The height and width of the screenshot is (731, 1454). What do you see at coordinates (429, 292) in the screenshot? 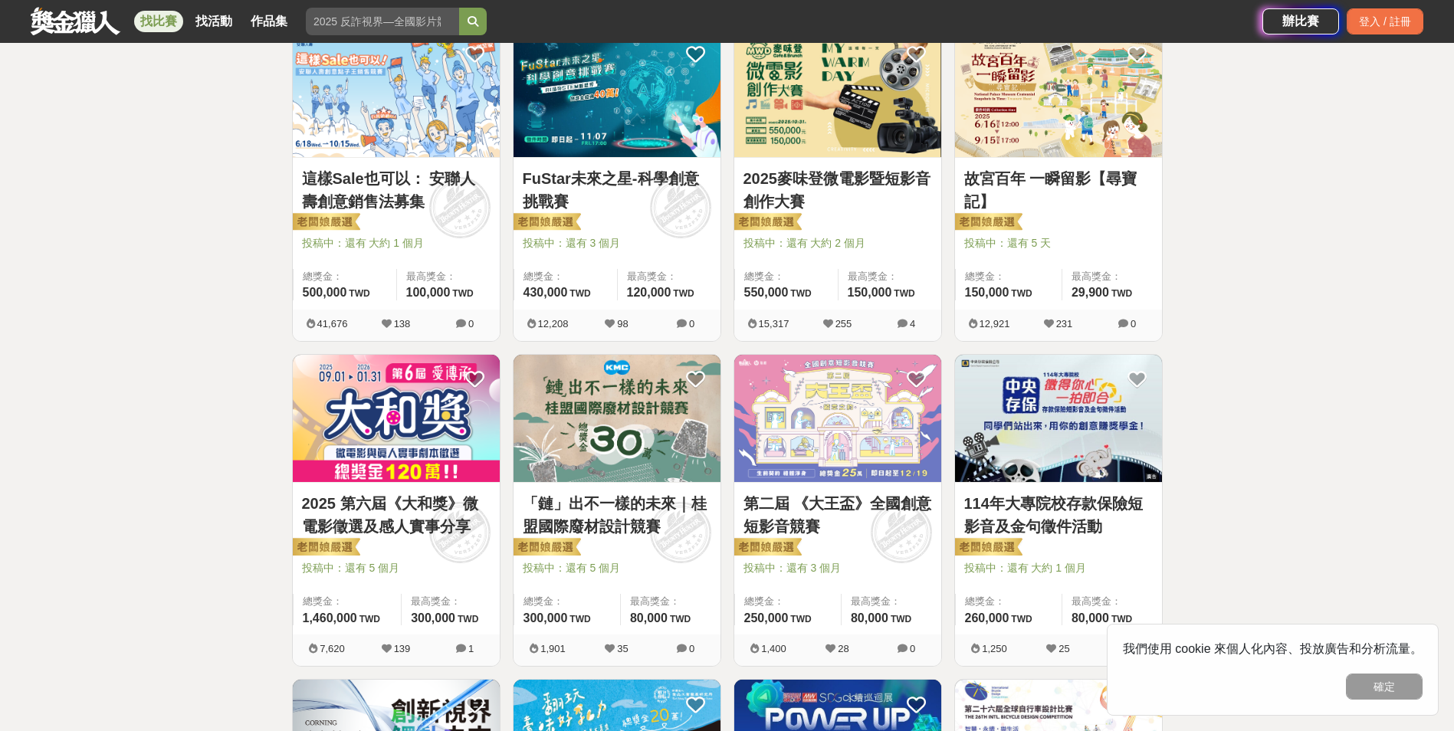
I see `span: 100,000` at bounding box center [429, 292].